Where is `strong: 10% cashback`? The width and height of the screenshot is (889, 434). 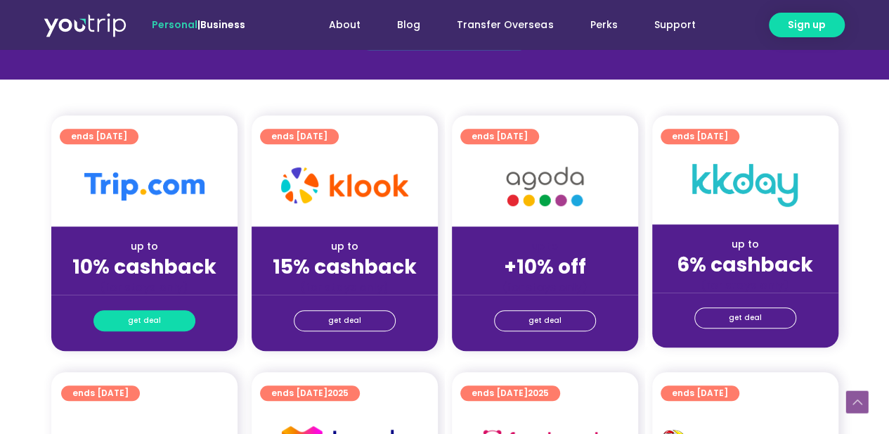 strong: 10% cashback is located at coordinates (144, 266).